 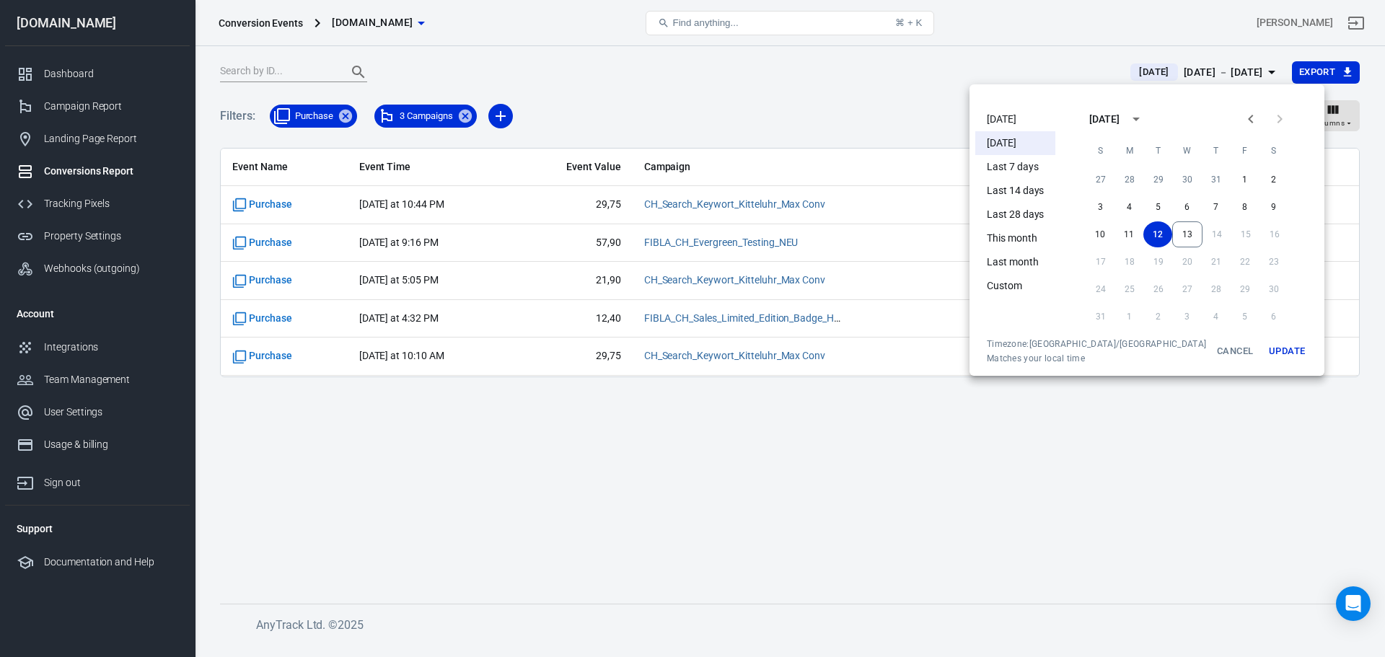 What do you see at coordinates (1245, 151) in the screenshot?
I see `span: Friday` at bounding box center [1245, 151].